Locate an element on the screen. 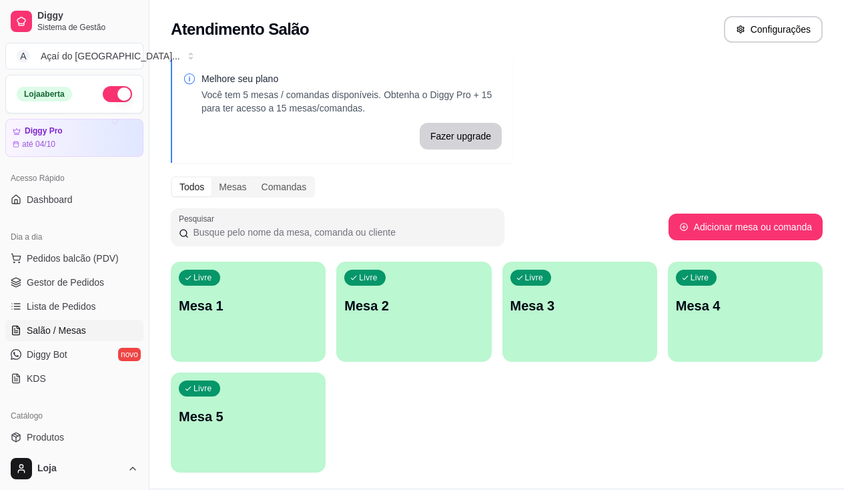  button: Alterar Status is located at coordinates (117, 94).